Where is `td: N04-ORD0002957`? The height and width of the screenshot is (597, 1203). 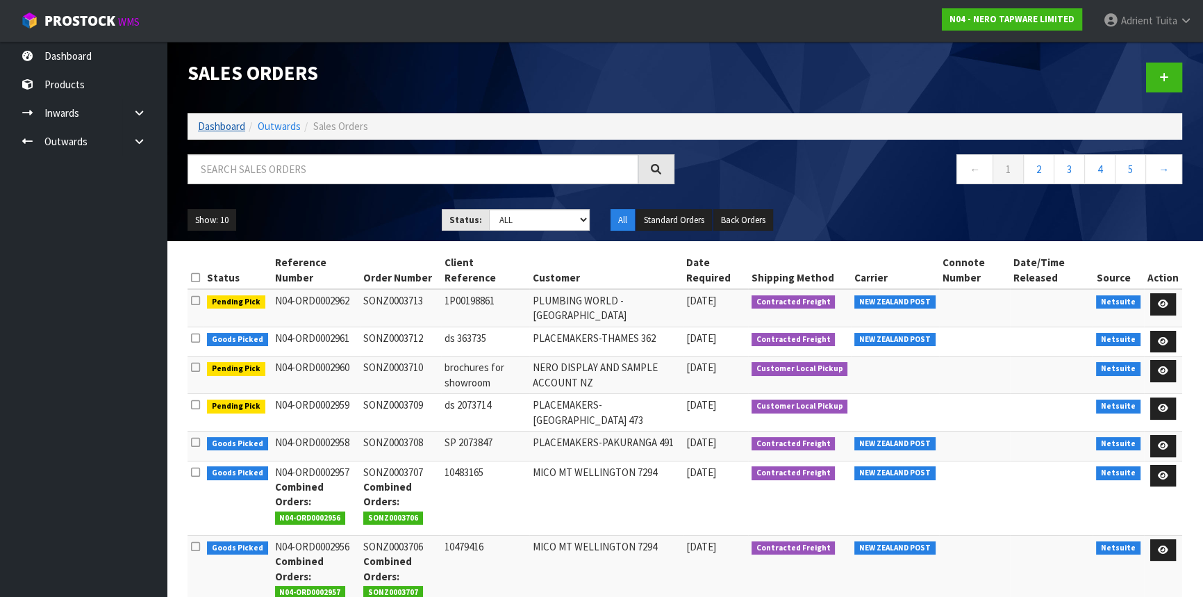 td: N04-ORD0002957 is located at coordinates (316, 497).